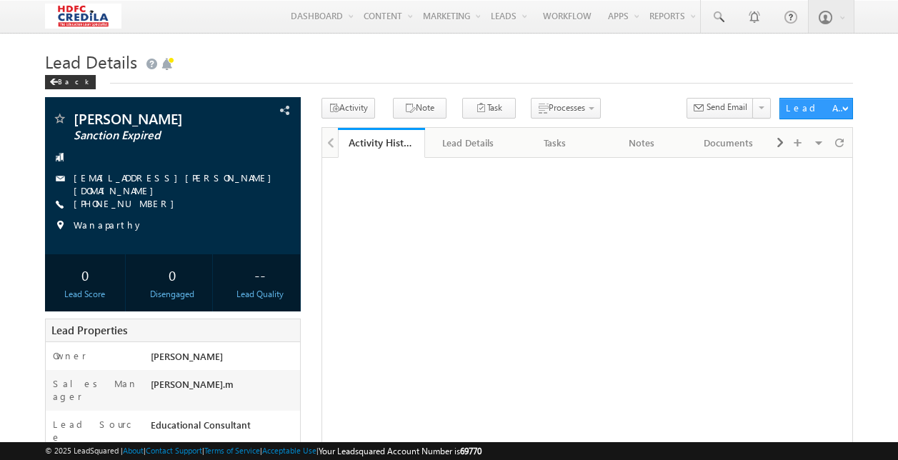 The width and height of the screenshot is (898, 460). Describe the element at coordinates (554, 143) in the screenshot. I see `div: Tasks` at that location.